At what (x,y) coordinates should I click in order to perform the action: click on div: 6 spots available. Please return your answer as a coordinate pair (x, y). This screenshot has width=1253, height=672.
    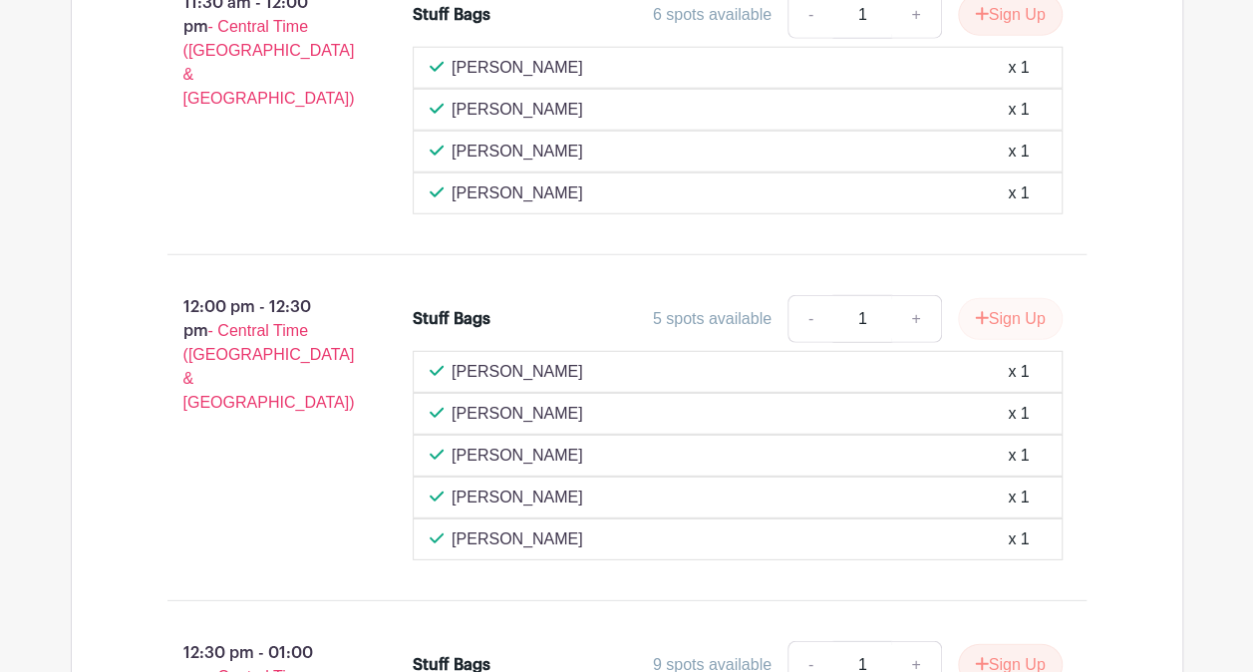
    Looking at the image, I should click on (712, 15).